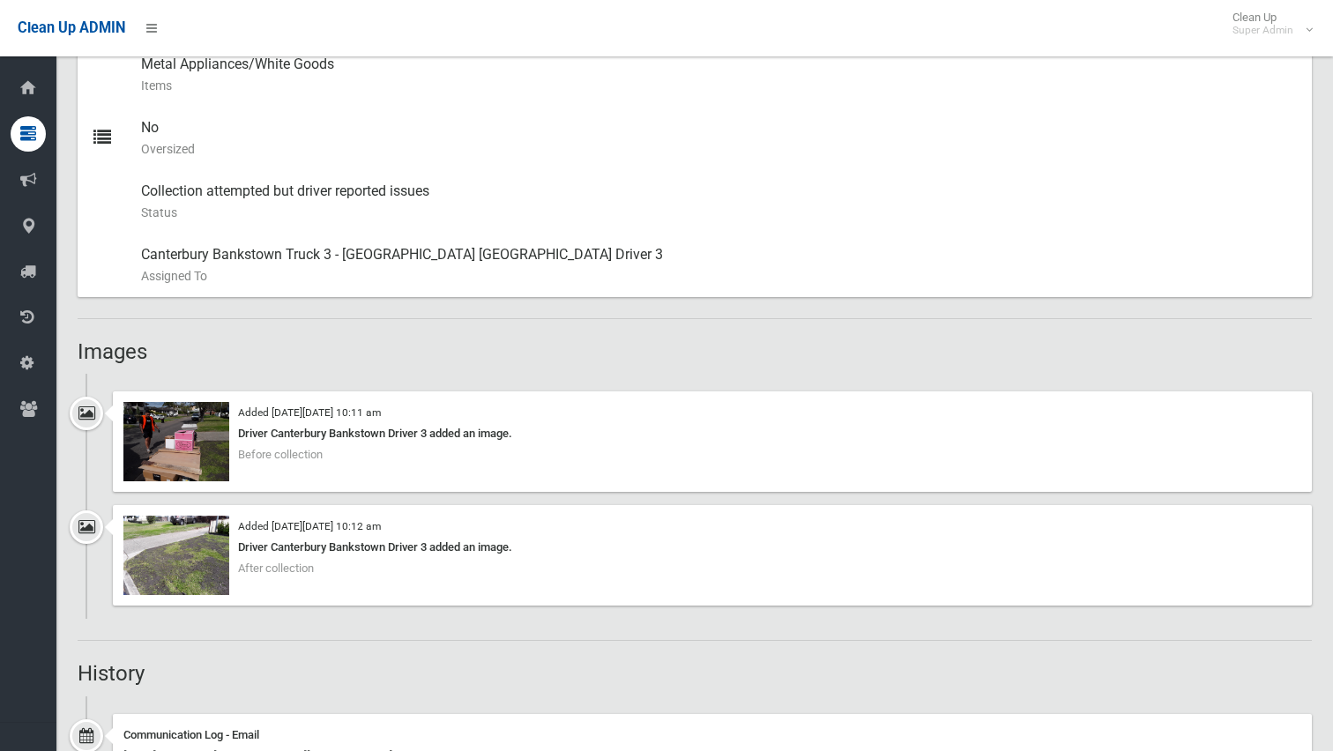 The image size is (1333, 751). Describe the element at coordinates (720, 213) in the screenshot. I see `small: Status` at that location.